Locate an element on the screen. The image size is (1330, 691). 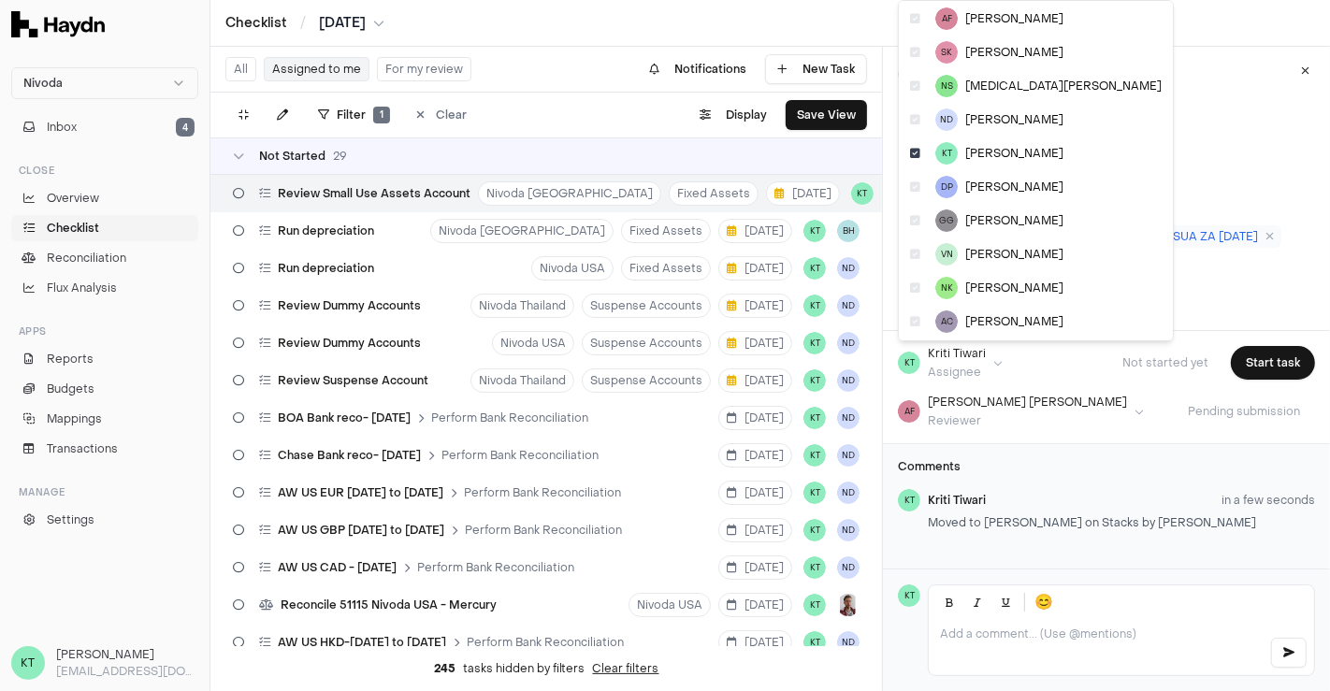
span: AC is located at coordinates (947, 322).